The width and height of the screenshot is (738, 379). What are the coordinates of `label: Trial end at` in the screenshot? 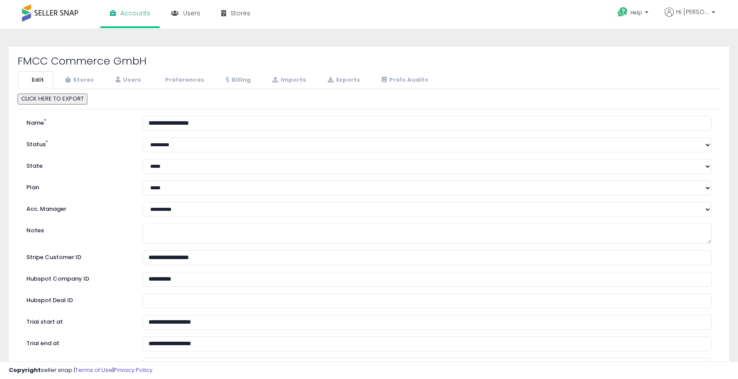 It's located at (78, 342).